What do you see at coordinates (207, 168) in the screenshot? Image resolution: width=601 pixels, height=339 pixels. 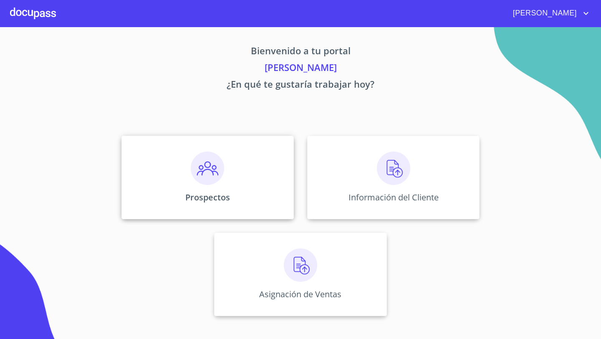 I see `img: prospectos.png` at bounding box center [207, 168].